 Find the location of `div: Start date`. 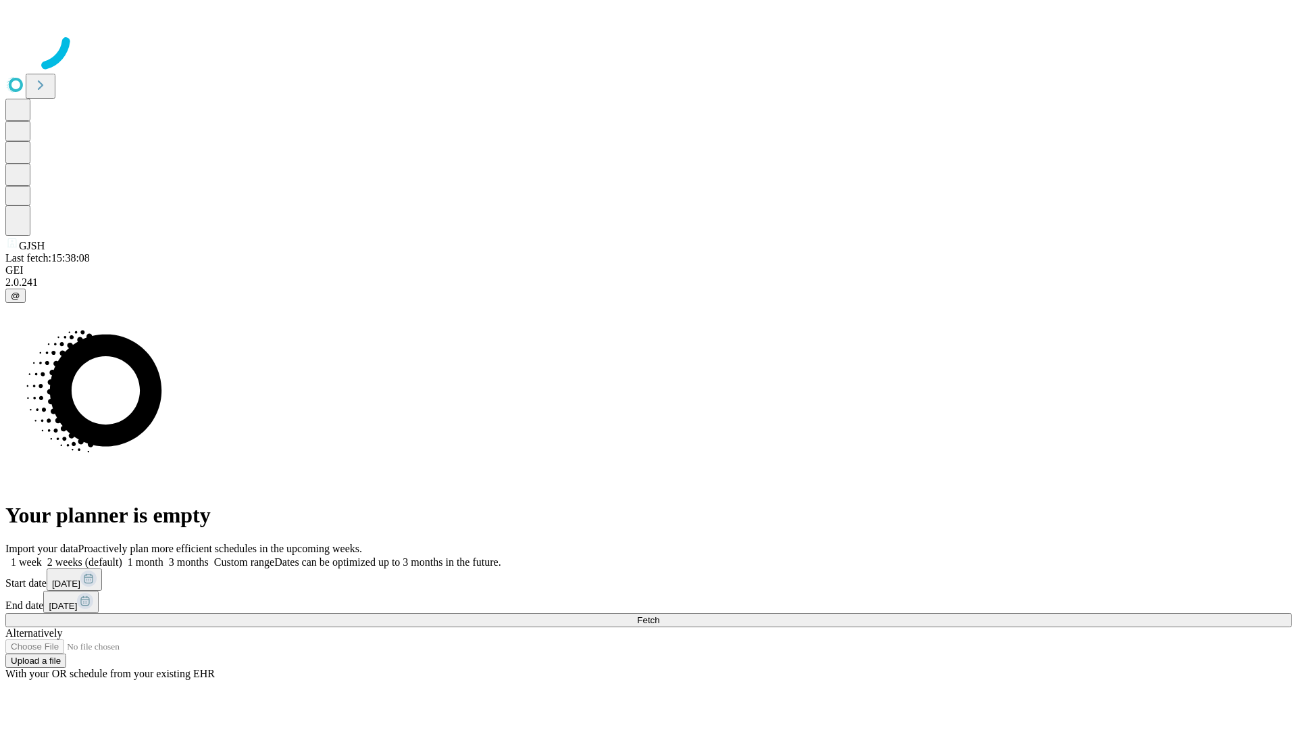

div: Start date is located at coordinates (649, 579).